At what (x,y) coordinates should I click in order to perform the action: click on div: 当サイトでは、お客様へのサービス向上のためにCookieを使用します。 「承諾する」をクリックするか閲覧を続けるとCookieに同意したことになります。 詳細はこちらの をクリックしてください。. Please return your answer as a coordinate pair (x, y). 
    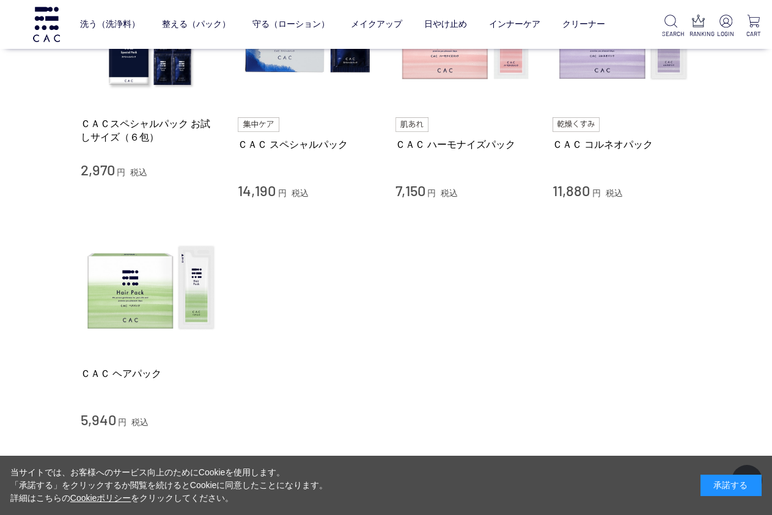
    Looking at the image, I should click on (169, 485).